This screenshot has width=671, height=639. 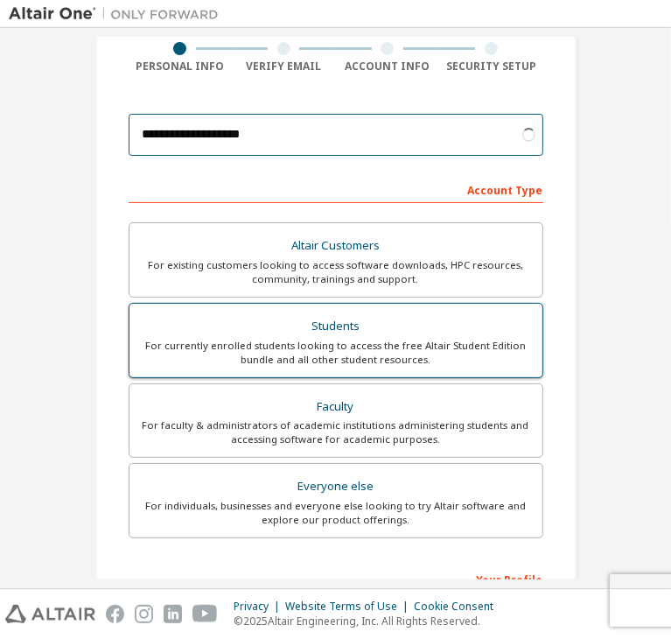 What do you see at coordinates (388, 67) in the screenshot?
I see `div: Account Info` at bounding box center [388, 67].